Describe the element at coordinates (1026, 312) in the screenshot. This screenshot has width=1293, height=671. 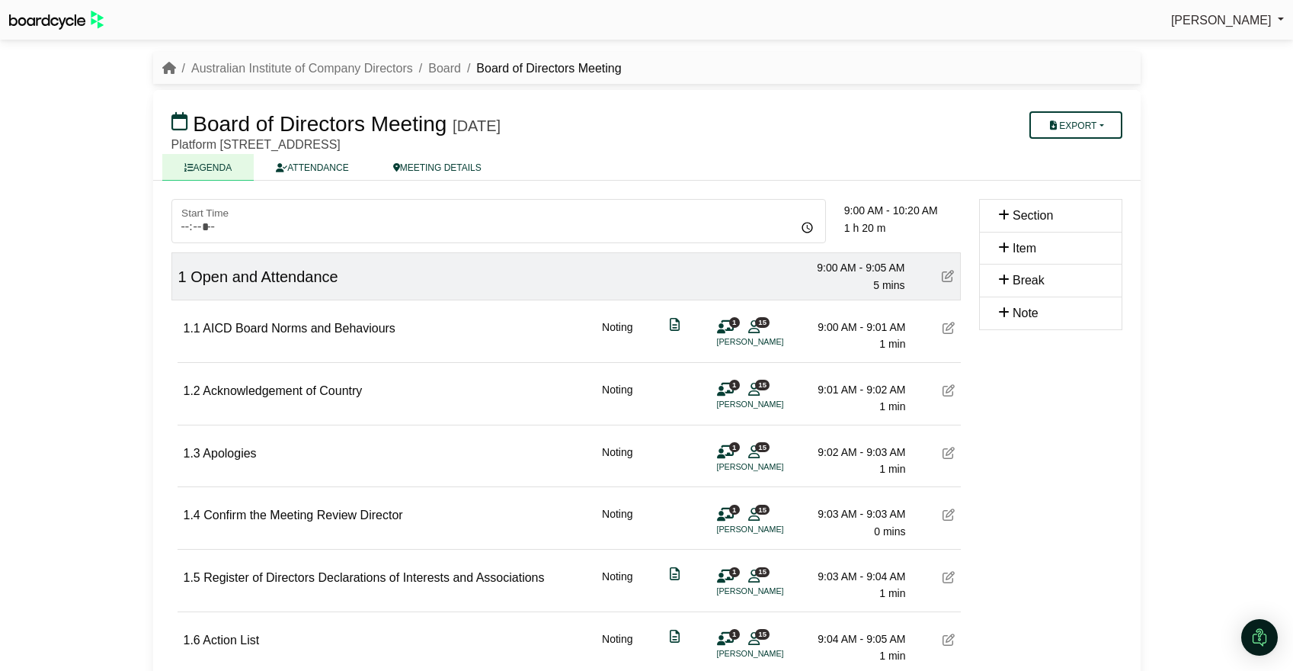
I see `span: Note` at that location.